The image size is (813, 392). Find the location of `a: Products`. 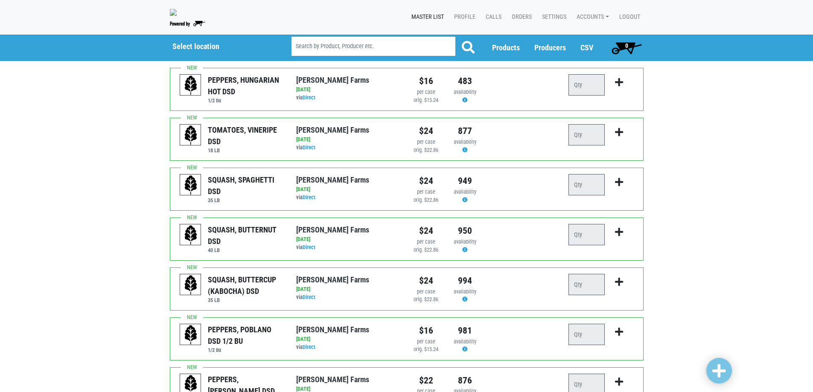

a: Products is located at coordinates (506, 47).